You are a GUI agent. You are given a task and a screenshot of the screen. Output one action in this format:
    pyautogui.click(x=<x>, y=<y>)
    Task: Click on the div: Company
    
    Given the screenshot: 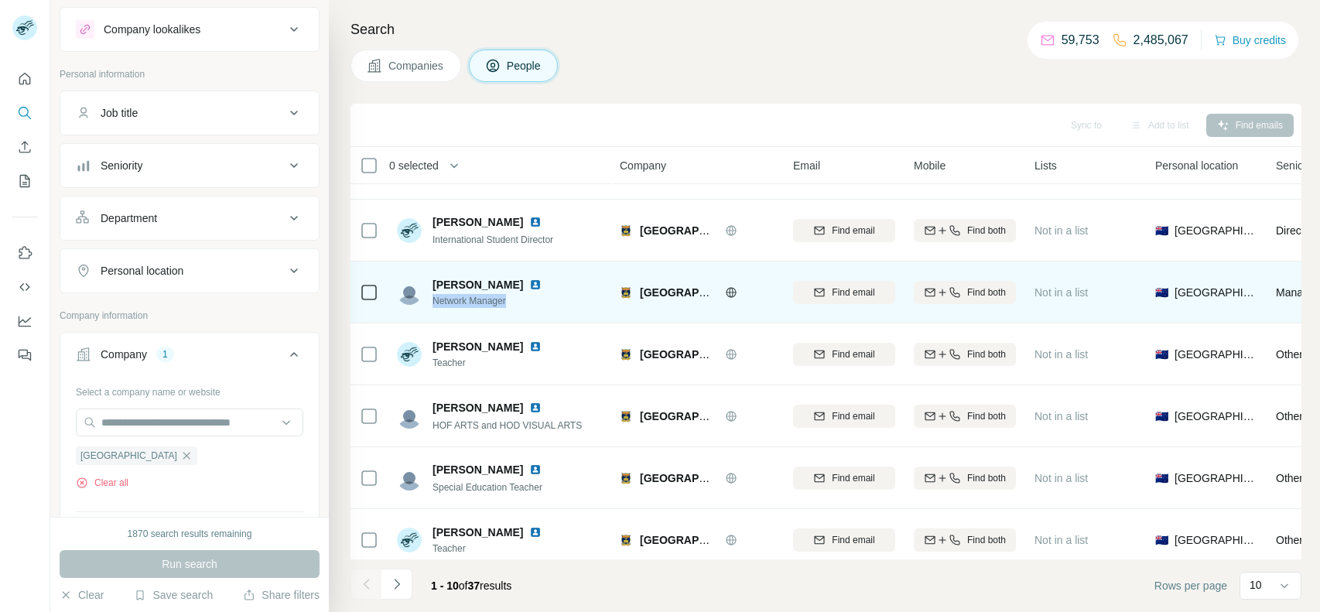 What is the action you would take?
    pyautogui.click(x=124, y=354)
    